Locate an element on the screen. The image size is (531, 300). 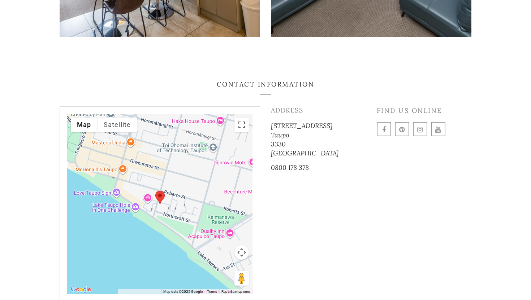
button: Toggle fullscreen view is located at coordinates (242, 125).